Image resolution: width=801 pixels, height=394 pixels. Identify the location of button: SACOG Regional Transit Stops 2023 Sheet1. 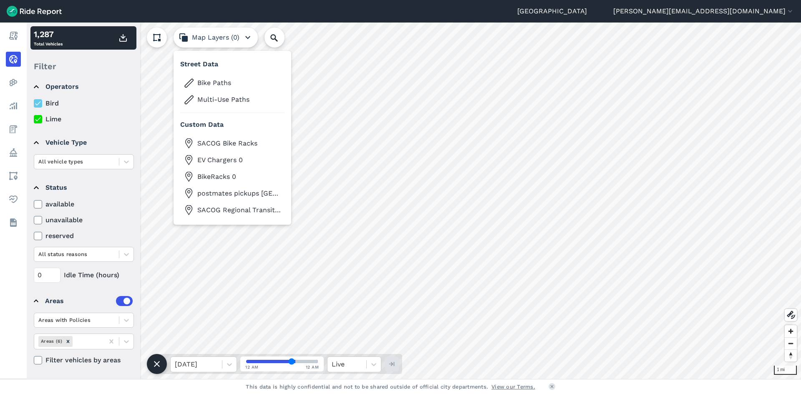
(232, 210).